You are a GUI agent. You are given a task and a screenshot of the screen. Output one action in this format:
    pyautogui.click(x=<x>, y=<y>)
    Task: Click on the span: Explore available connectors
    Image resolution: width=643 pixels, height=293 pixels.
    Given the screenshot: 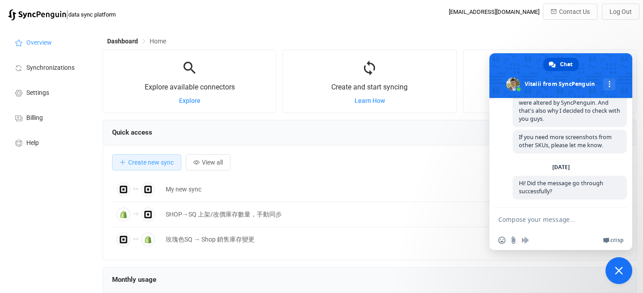 What is the action you would take?
    pyautogui.click(x=190, y=87)
    